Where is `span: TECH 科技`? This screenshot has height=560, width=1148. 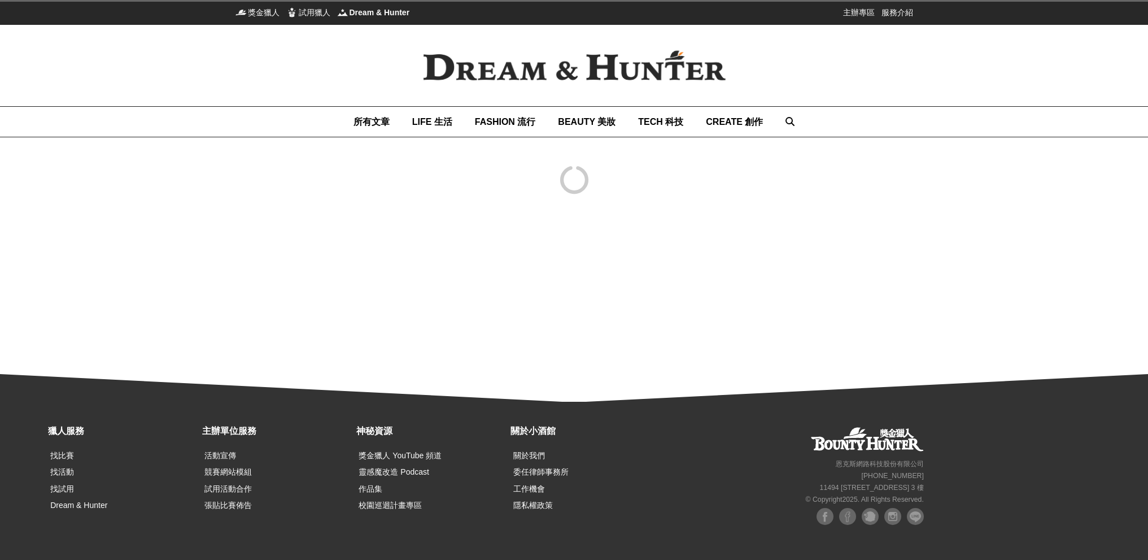
span: TECH 科技 is located at coordinates (661, 121).